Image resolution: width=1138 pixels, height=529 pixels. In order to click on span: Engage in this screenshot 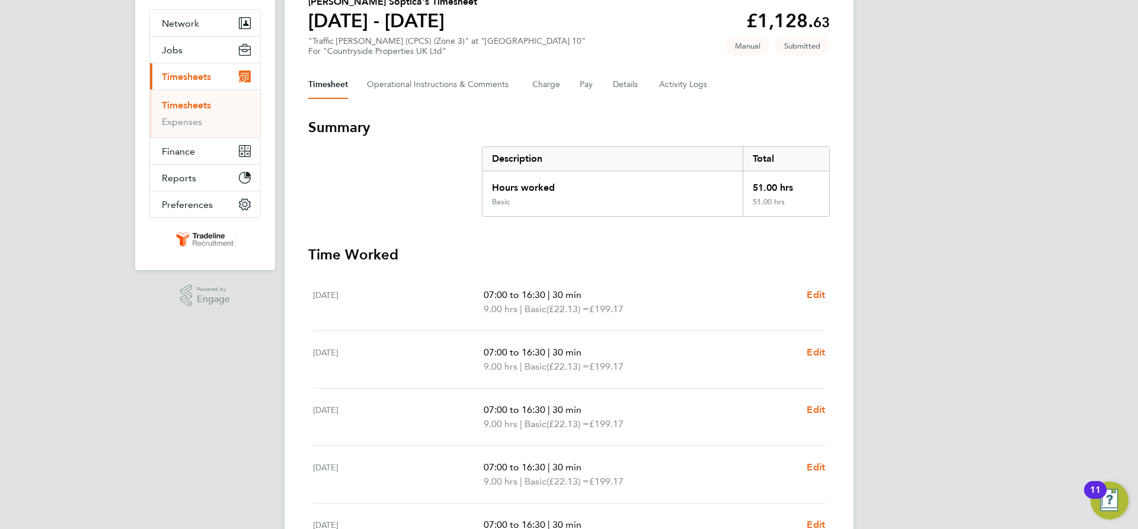, I will do `click(213, 299)`.